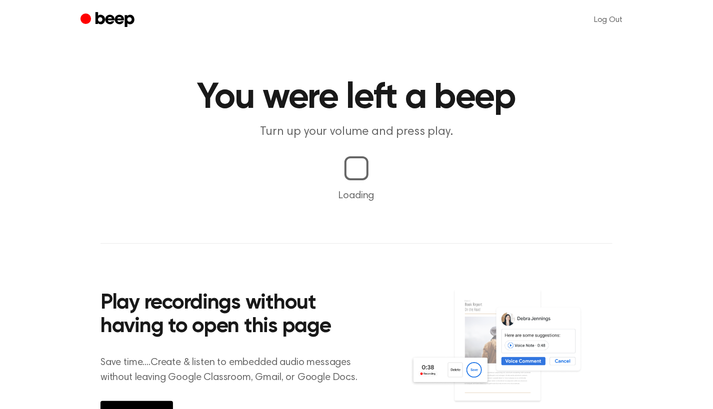 The image size is (713, 409). I want to click on a: Log Out, so click(608, 20).